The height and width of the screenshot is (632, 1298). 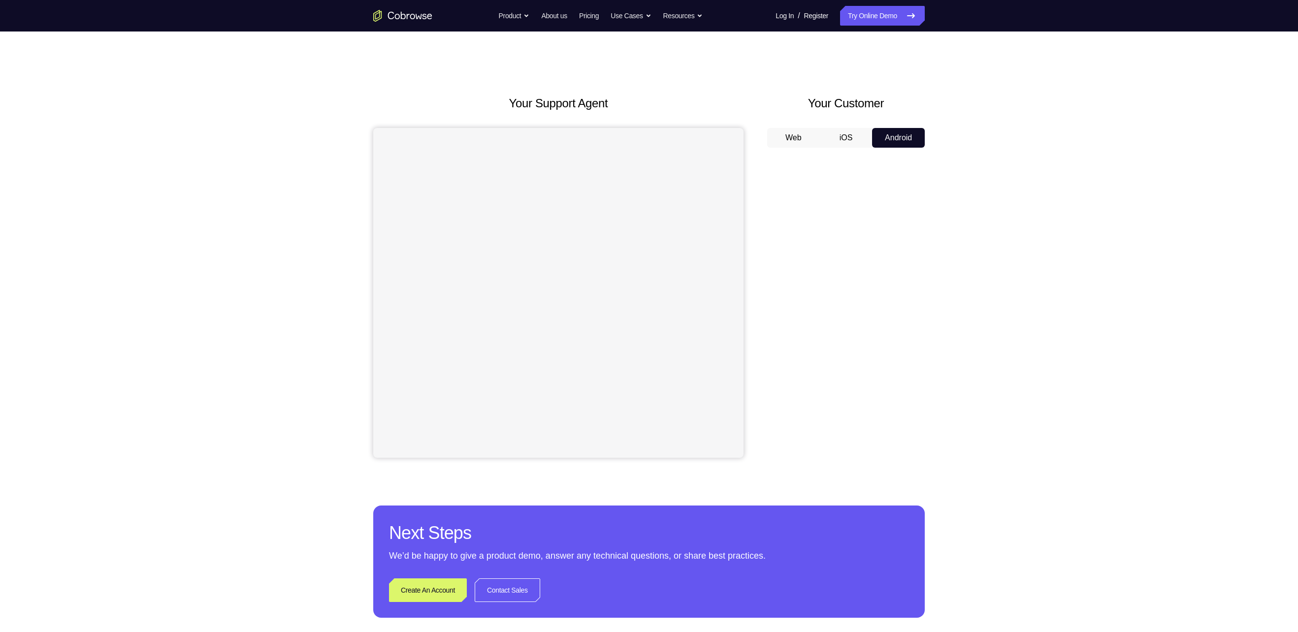 What do you see at coordinates (589, 16) in the screenshot?
I see `a: Pricing` at bounding box center [589, 16].